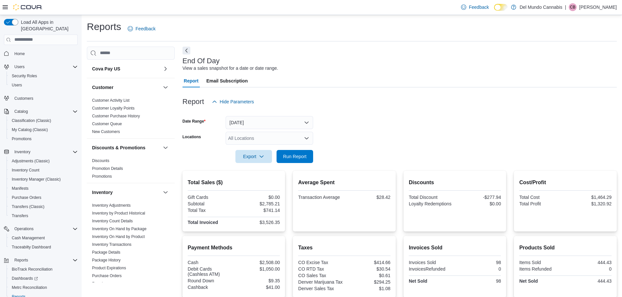 The height and width of the screenshot is (297, 622). What do you see at coordinates (320, 289) in the screenshot?
I see `div: Denver Sales Tax` at bounding box center [320, 289].